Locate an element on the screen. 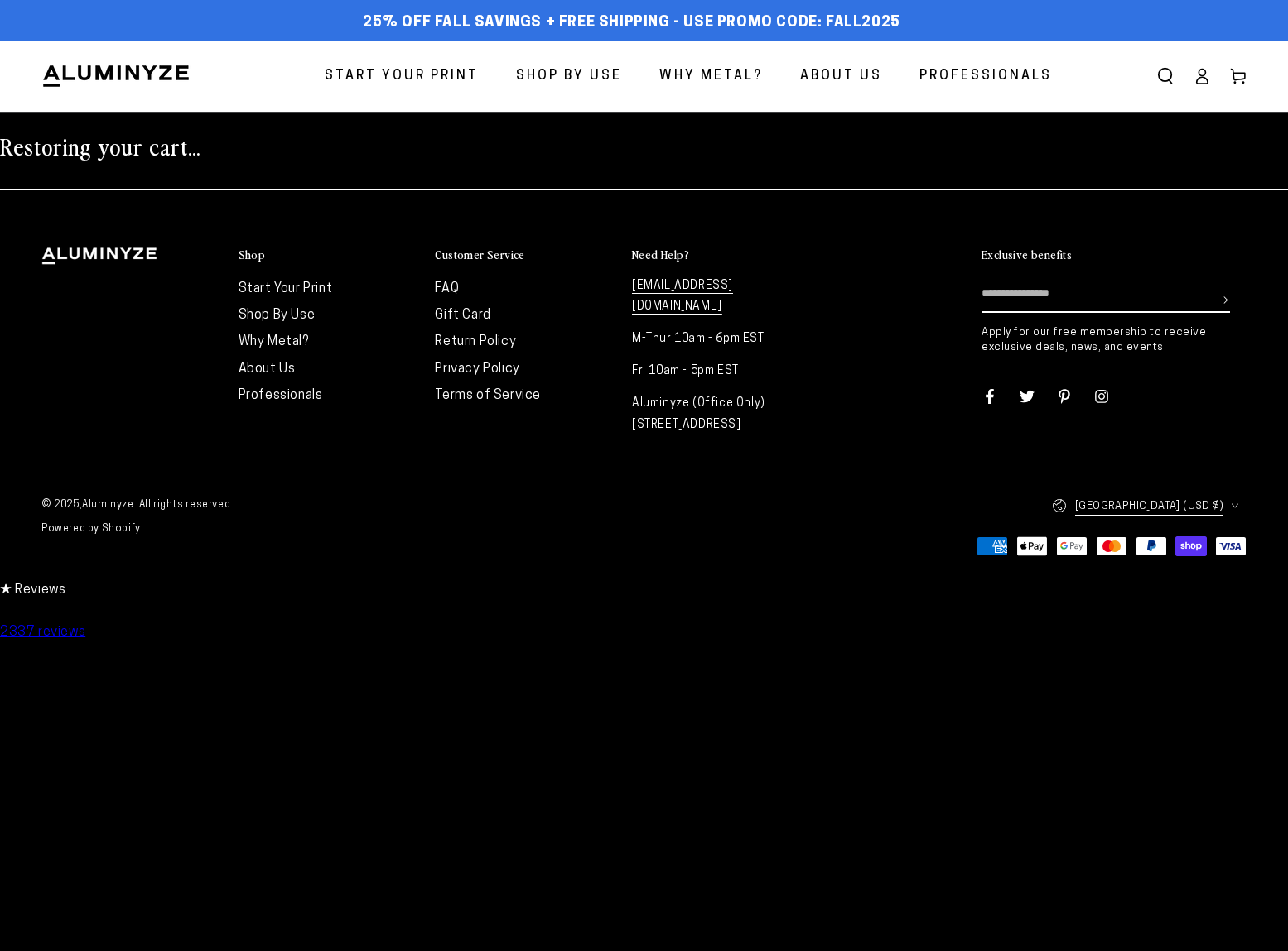  span: Shop By Use is located at coordinates (569, 76).